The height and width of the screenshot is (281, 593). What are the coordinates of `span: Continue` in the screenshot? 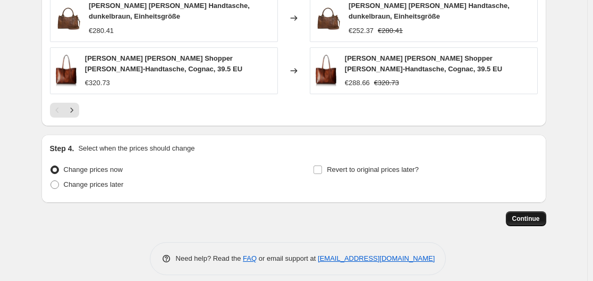 It's located at (526, 218).